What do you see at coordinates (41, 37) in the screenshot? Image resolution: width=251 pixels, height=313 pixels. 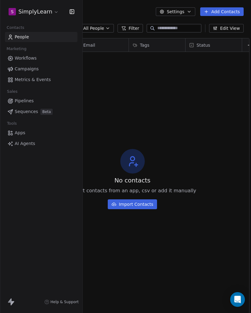 I see `a: People` at bounding box center [41, 37].